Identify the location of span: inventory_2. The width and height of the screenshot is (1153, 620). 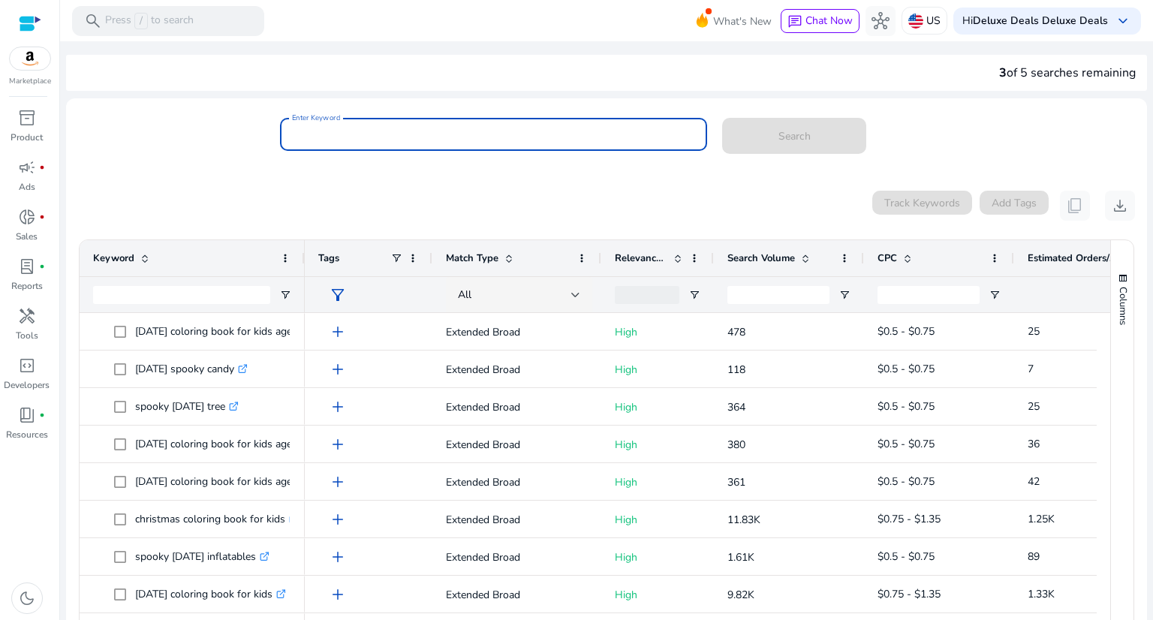
(27, 118).